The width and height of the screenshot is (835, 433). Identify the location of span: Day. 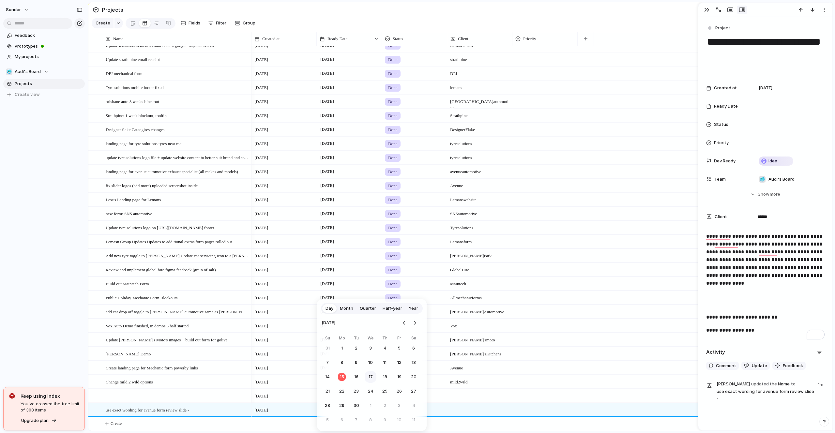
(330, 309).